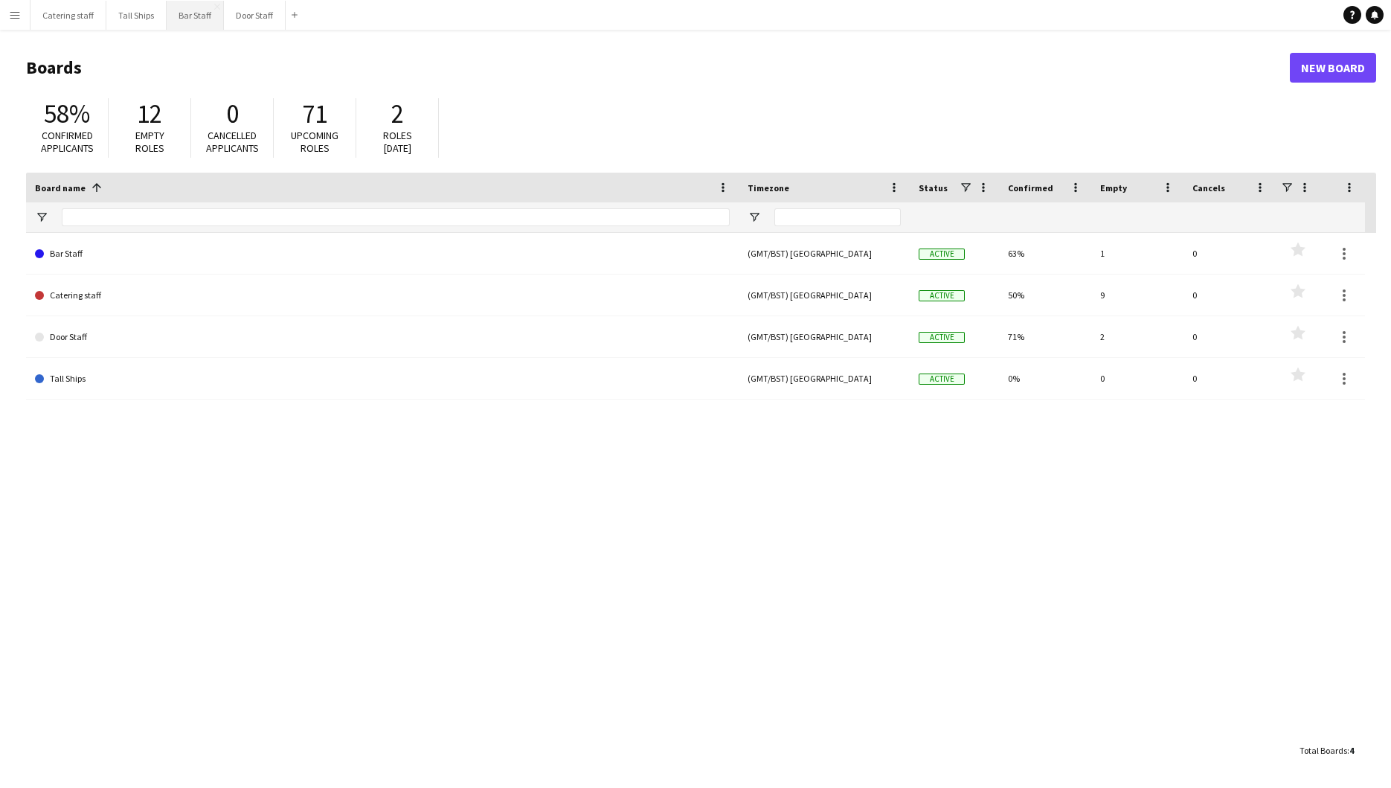  What do you see at coordinates (1324, 750) in the screenshot?
I see `span: Total Boards` at bounding box center [1324, 750].